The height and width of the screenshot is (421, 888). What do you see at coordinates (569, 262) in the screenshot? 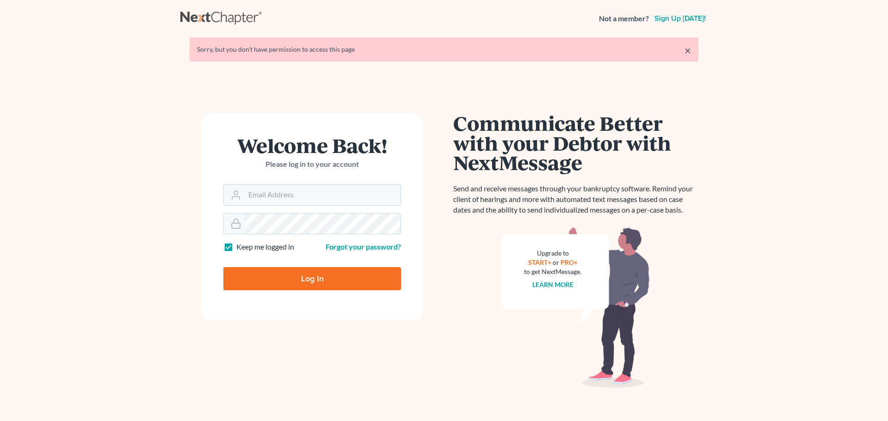
I see `a: PRO+` at bounding box center [569, 262].